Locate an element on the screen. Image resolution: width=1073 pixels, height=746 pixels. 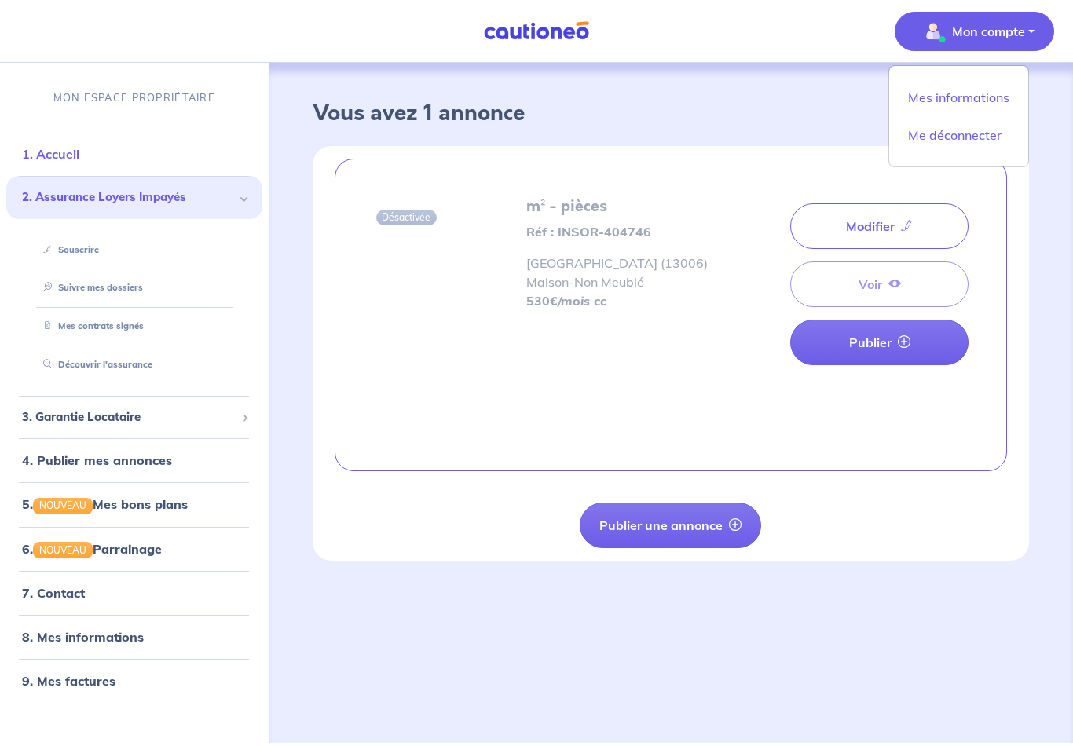
div: 8. Mes informations is located at coordinates (134, 637).